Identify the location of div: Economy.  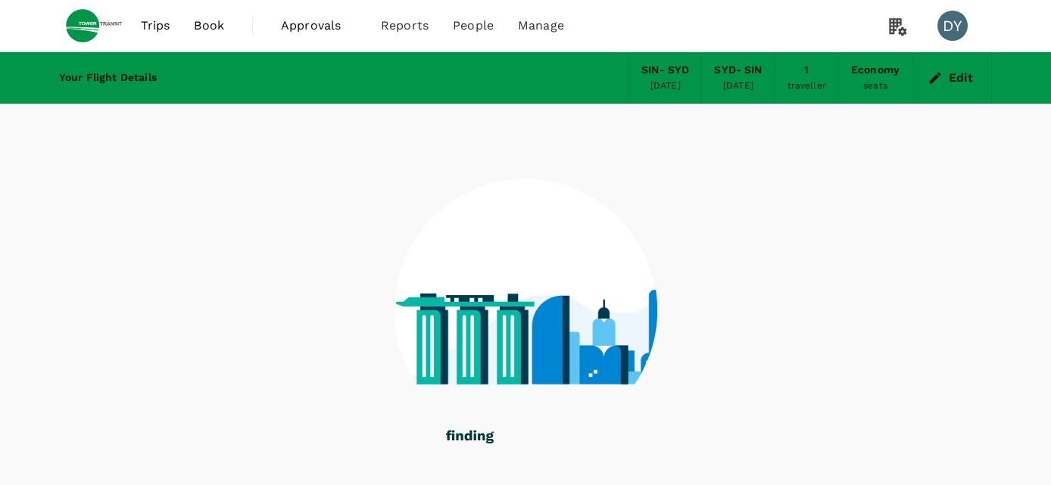
(875, 70).